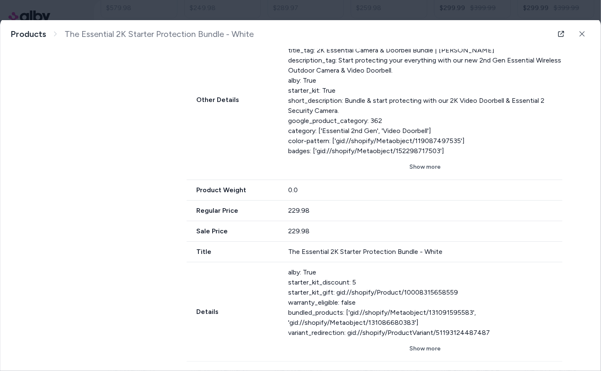 This screenshot has height=371, width=601. What do you see at coordinates (132, 34) in the screenshot?
I see `nav: breadcrumb` at bounding box center [132, 34].